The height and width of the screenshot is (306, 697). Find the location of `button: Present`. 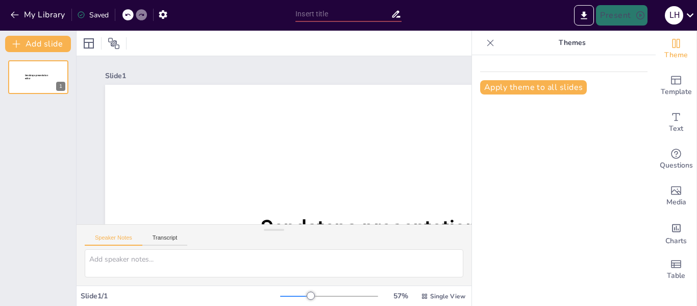

button: Present is located at coordinates (621, 15).